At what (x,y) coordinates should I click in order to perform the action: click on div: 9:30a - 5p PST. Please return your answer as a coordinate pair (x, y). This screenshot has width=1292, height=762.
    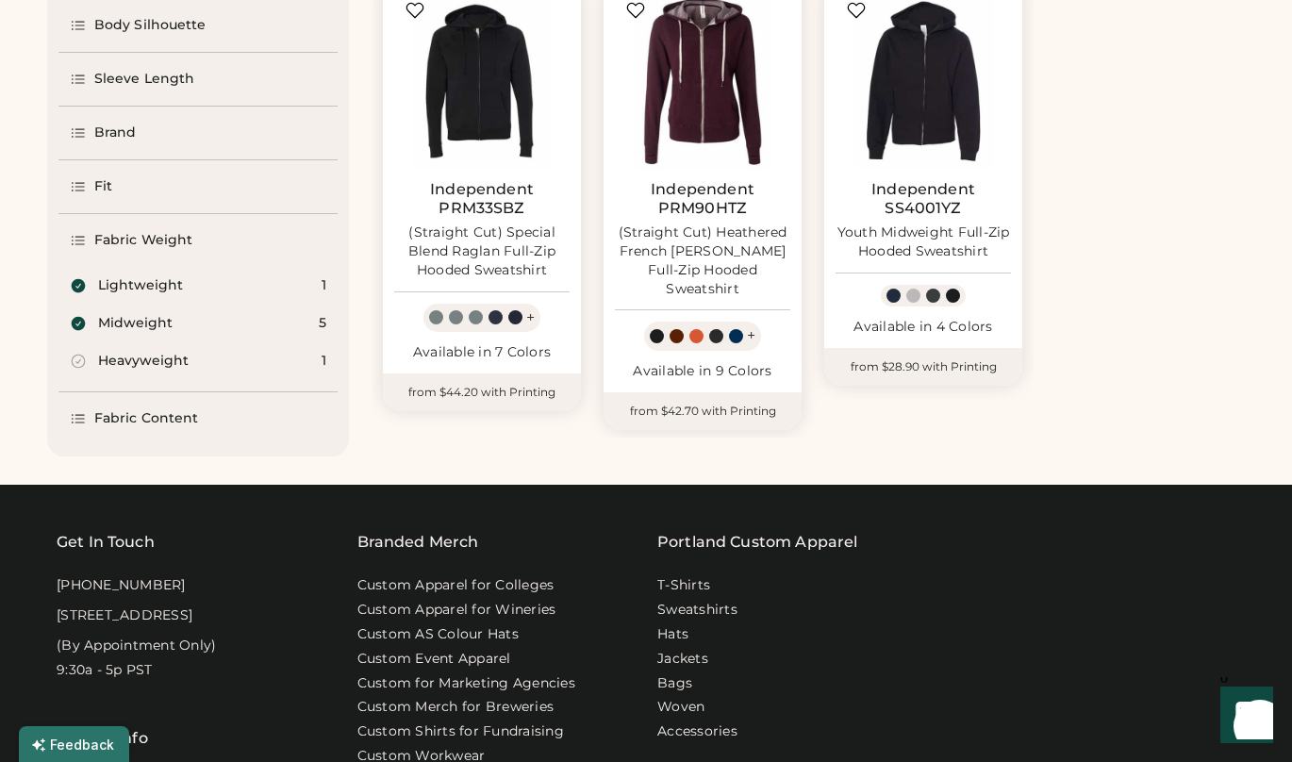
    Looking at the image, I should click on (105, 670).